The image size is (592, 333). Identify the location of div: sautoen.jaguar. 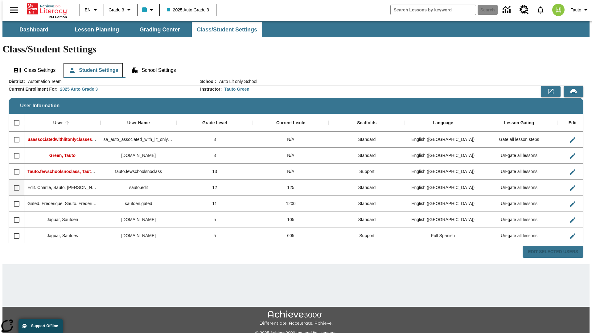
(138, 220).